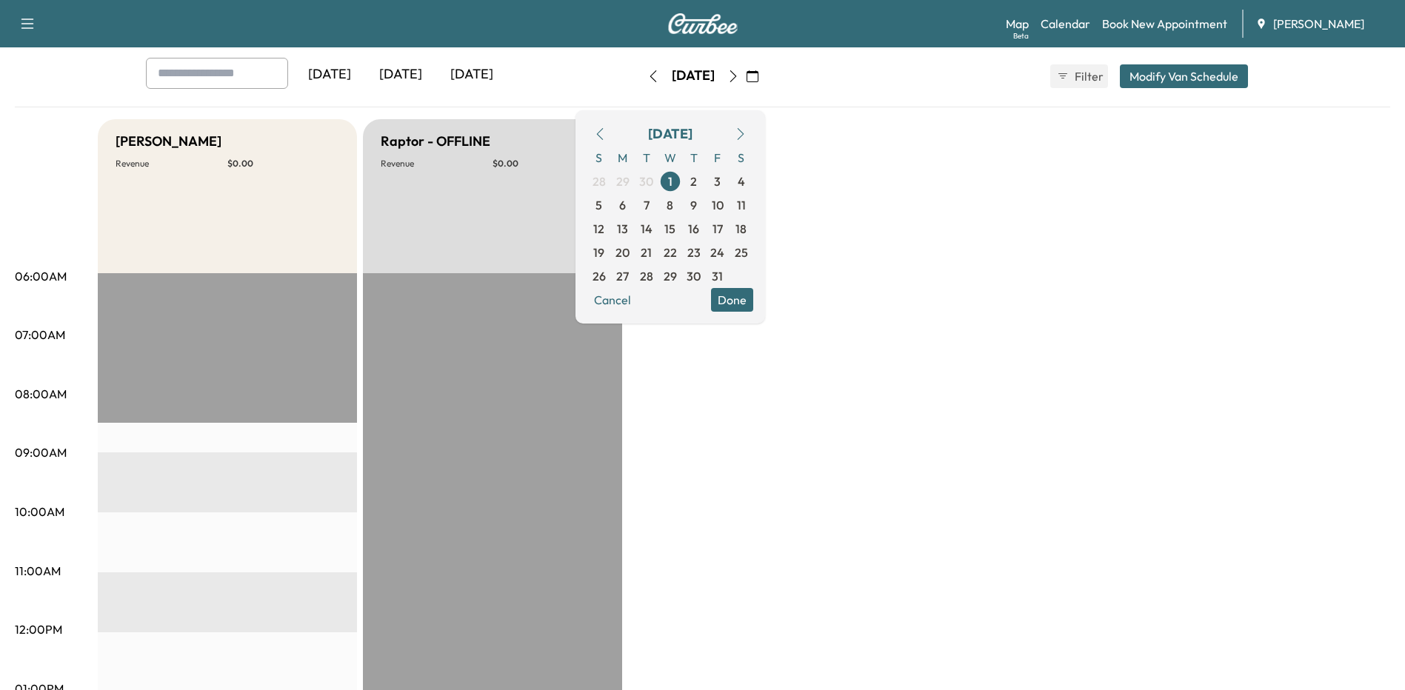 This screenshot has height=690, width=1405. I want to click on button: Modify Van Schedule, so click(1183, 76).